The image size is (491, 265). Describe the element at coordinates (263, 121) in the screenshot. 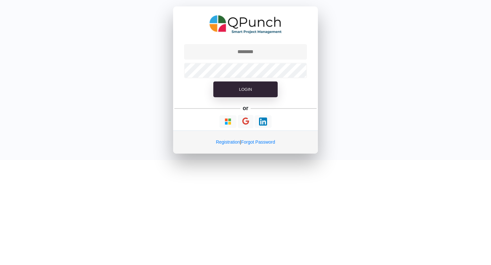

I see `button: Continue With LinkedIn` at that location.